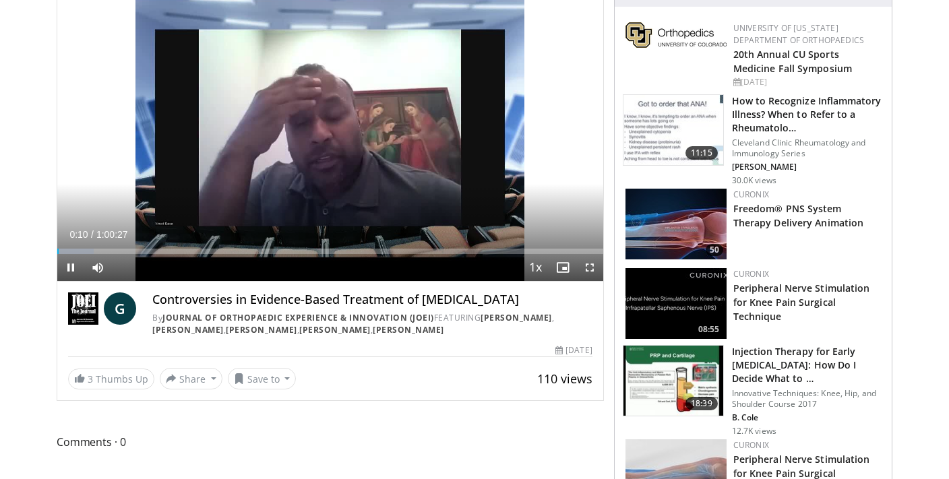 This screenshot has height=479, width=949. I want to click on p: Cleveland Clinic Rheumatology and Immunology Series, so click(807, 148).